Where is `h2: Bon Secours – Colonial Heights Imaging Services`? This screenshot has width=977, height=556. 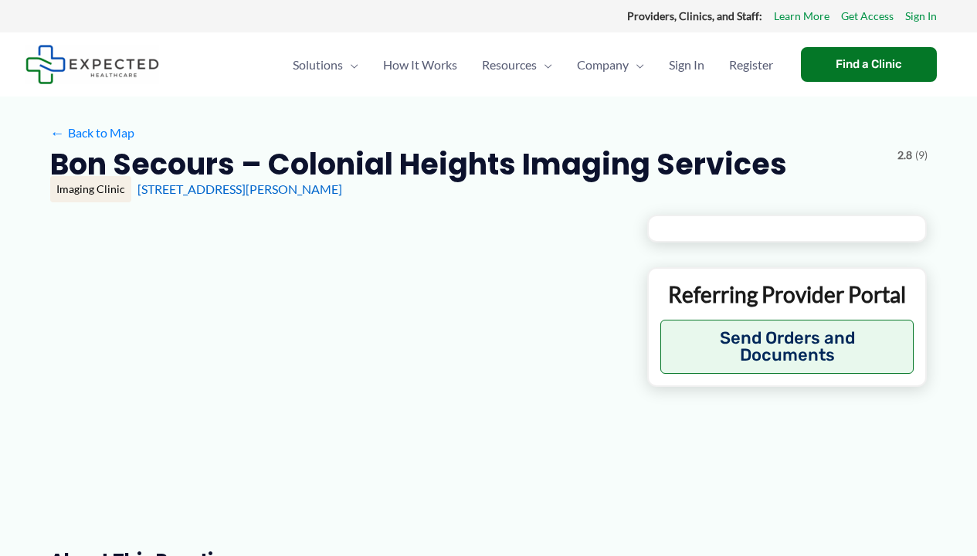
h2: Bon Secours – Colonial Heights Imaging Services is located at coordinates (419, 164).